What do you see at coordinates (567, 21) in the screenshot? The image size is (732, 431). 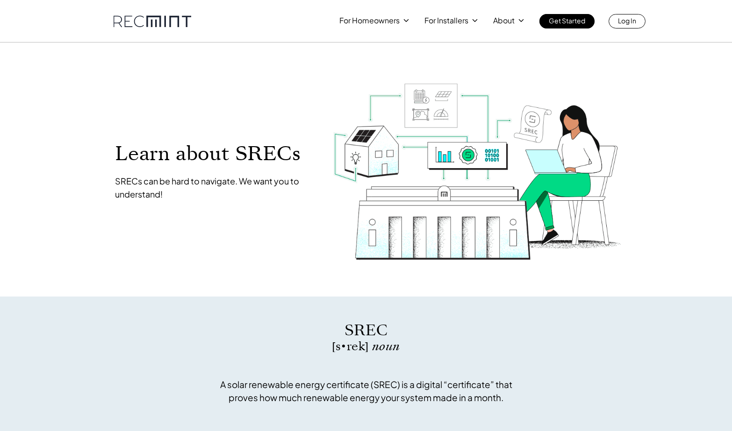 I see `p: Get Started` at bounding box center [567, 21].